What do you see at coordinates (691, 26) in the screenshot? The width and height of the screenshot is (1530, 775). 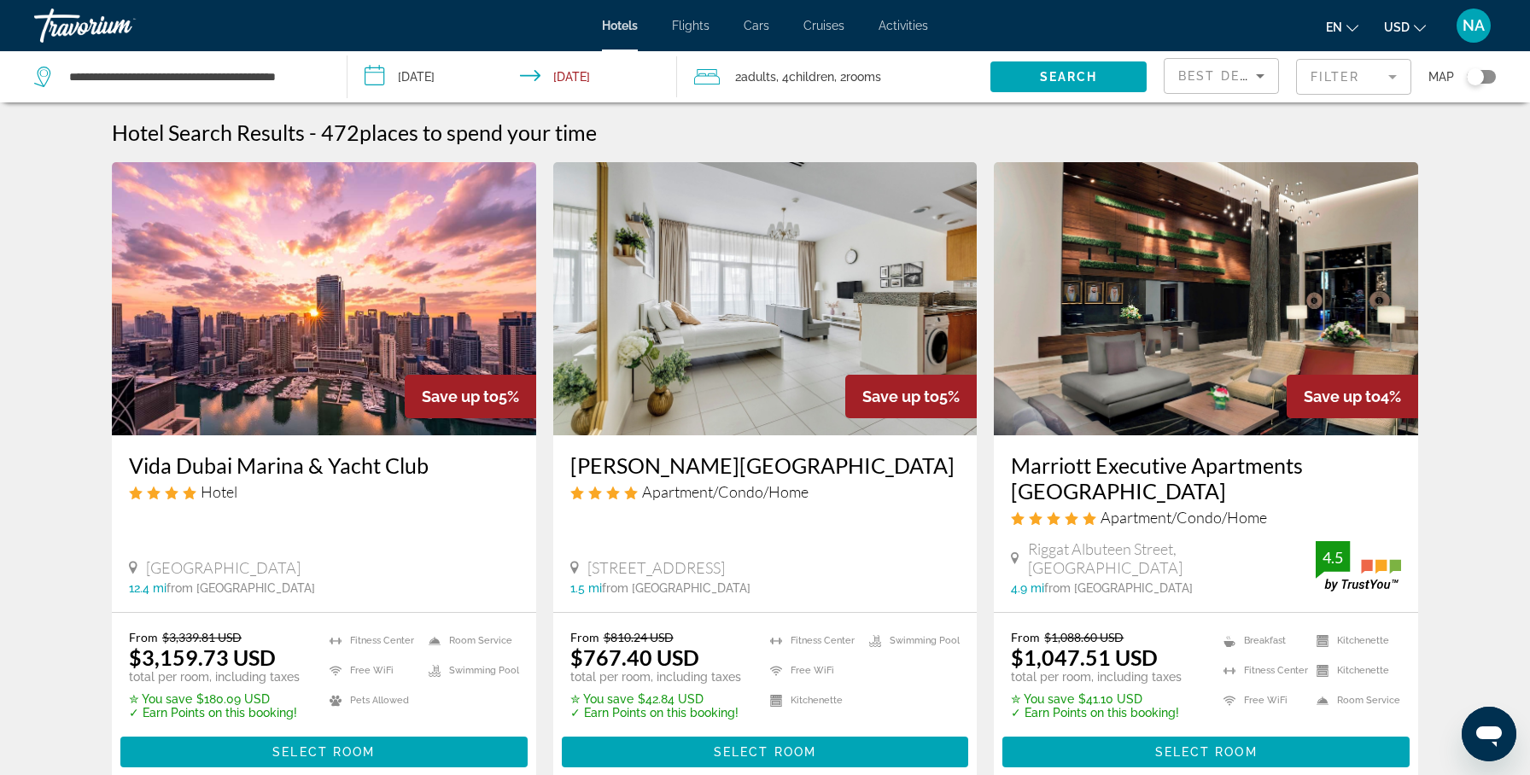 I see `a: Flights` at bounding box center [691, 26].